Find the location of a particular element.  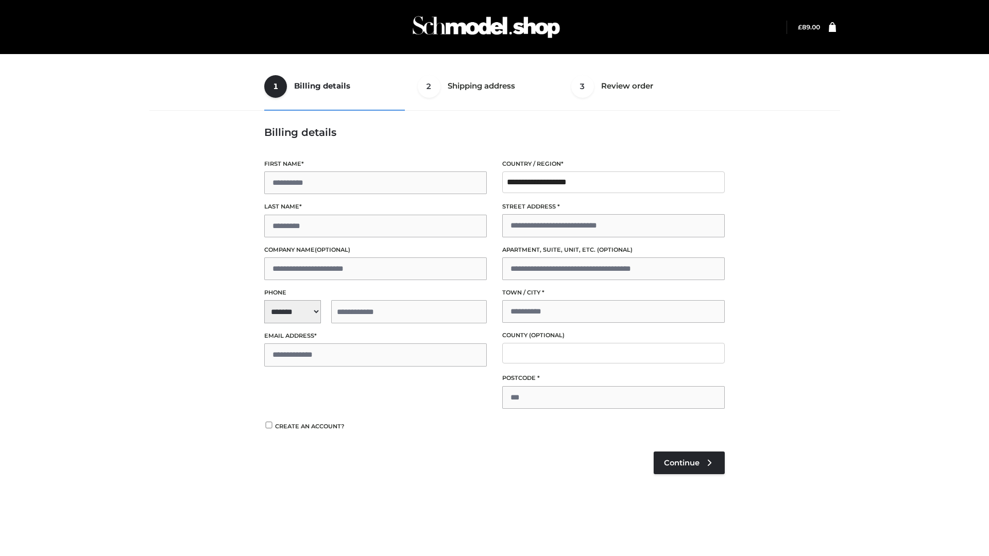

label: Phone is located at coordinates (376, 293).